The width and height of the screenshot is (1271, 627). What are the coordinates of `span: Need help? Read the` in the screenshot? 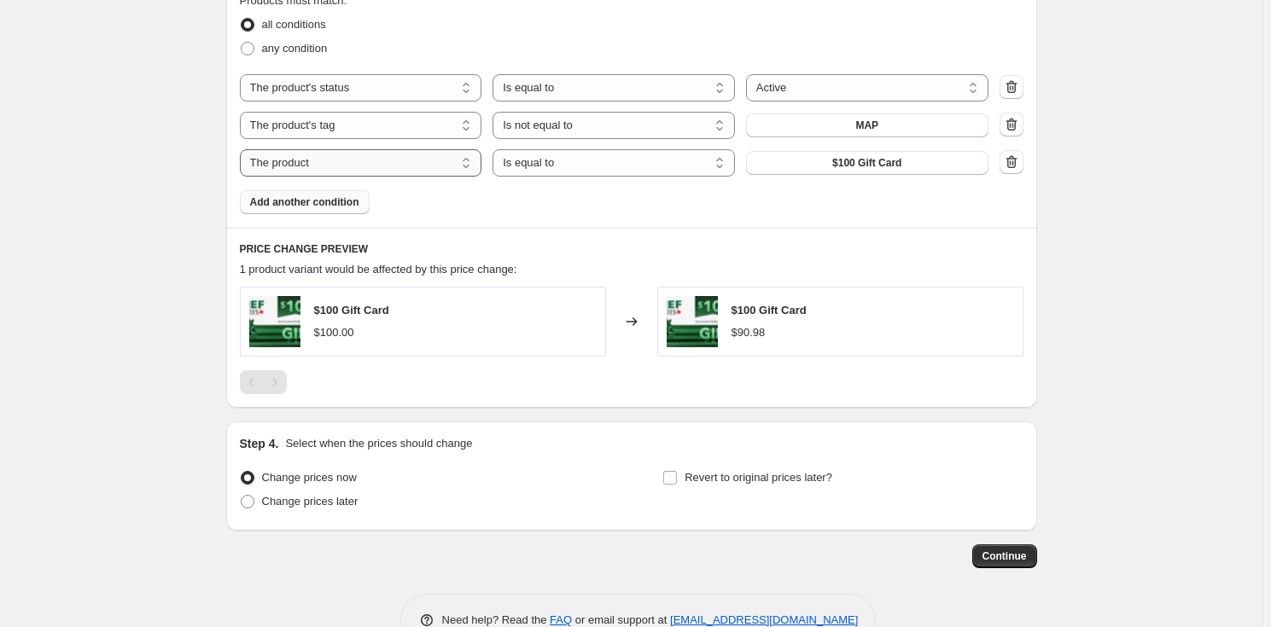 It's located at (496, 620).